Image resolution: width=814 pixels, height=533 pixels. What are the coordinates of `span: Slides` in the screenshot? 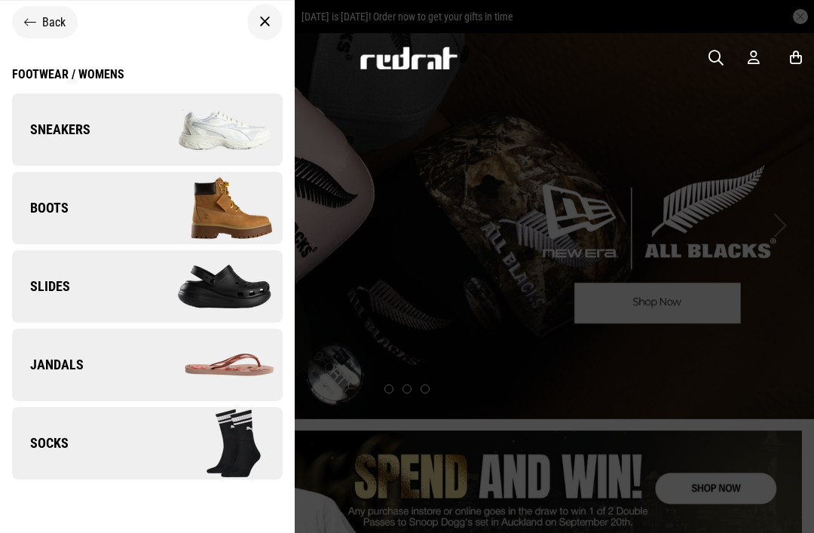 It's located at (41, 286).